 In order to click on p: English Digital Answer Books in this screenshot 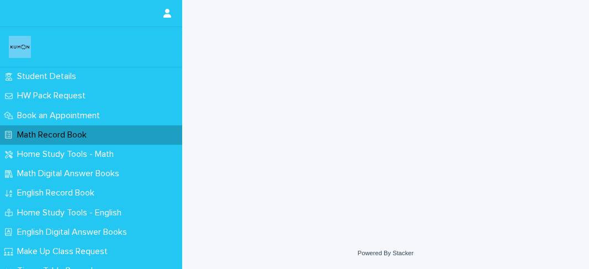, I will do `click(74, 232)`.